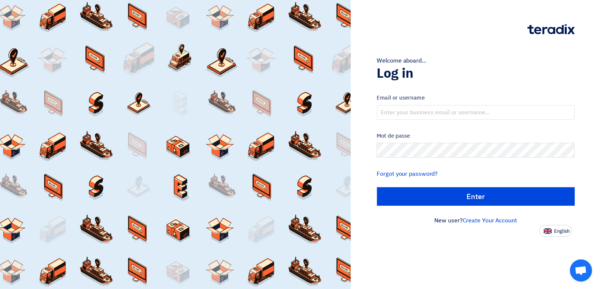 Image resolution: width=601 pixels, height=289 pixels. Describe the element at coordinates (581, 270) in the screenshot. I see `div: Open chat` at that location.